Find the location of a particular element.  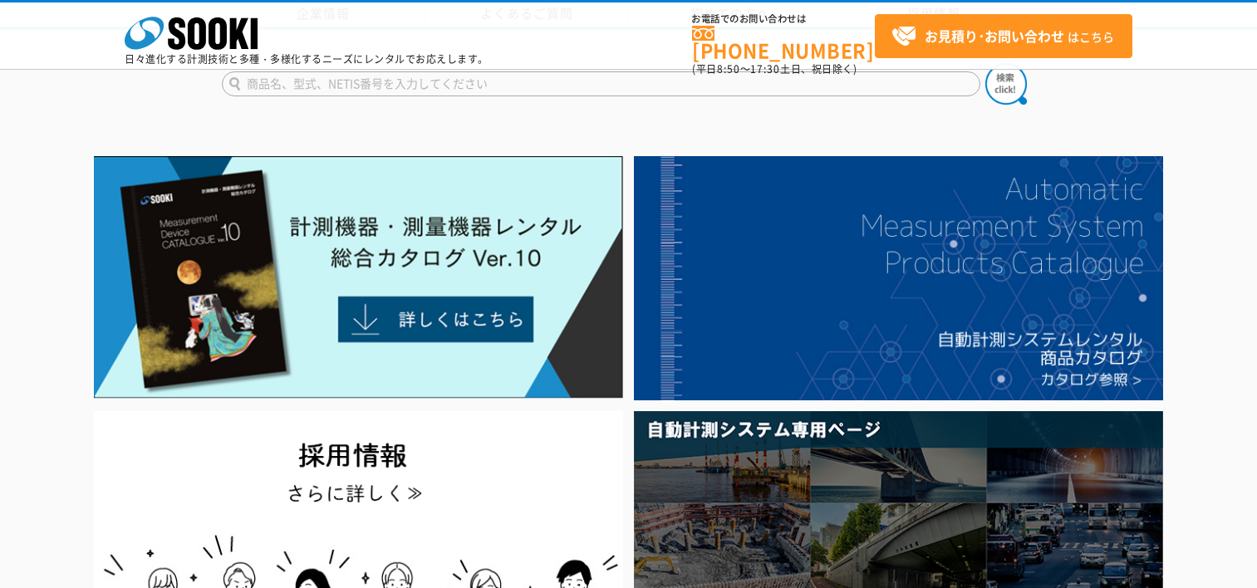

img: 自動計測システムカタログ is located at coordinates (898, 278).